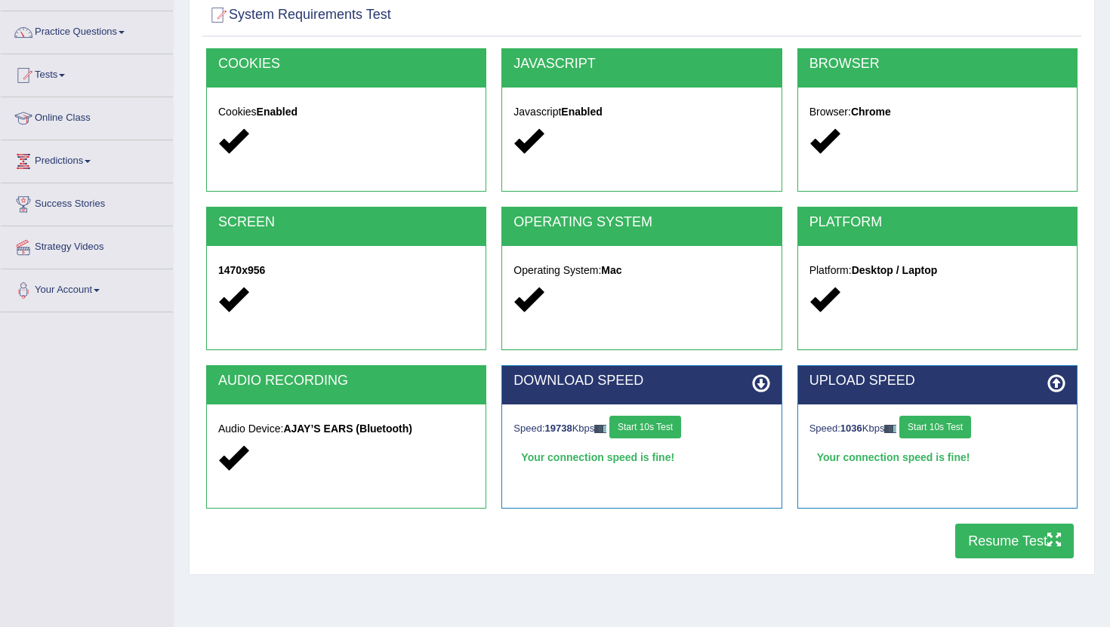 The image size is (1110, 627). I want to click on strong: AJAY’S EARS (Bluetooth), so click(347, 429).